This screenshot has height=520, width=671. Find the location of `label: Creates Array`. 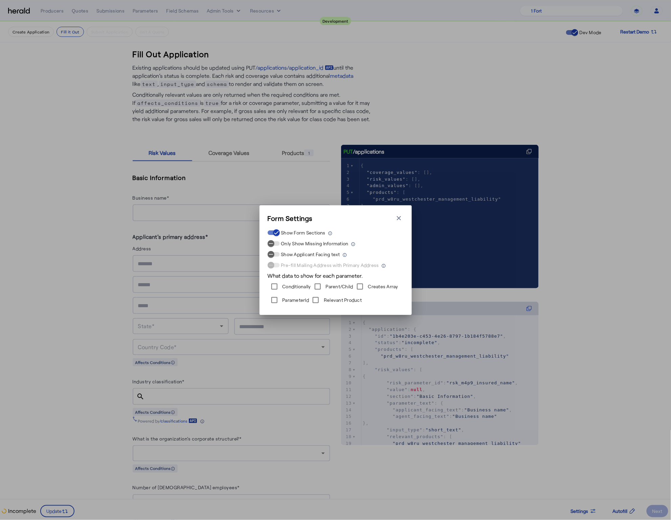

label: Creates Array is located at coordinates (382, 287).